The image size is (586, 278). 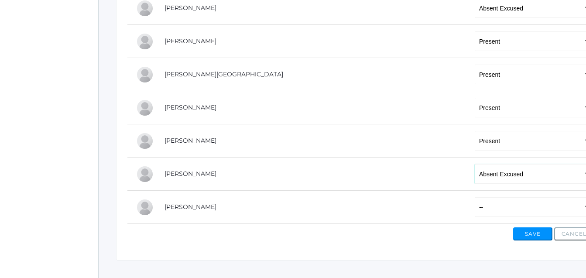 I want to click on div: Abby Zylstra, so click(x=145, y=207).